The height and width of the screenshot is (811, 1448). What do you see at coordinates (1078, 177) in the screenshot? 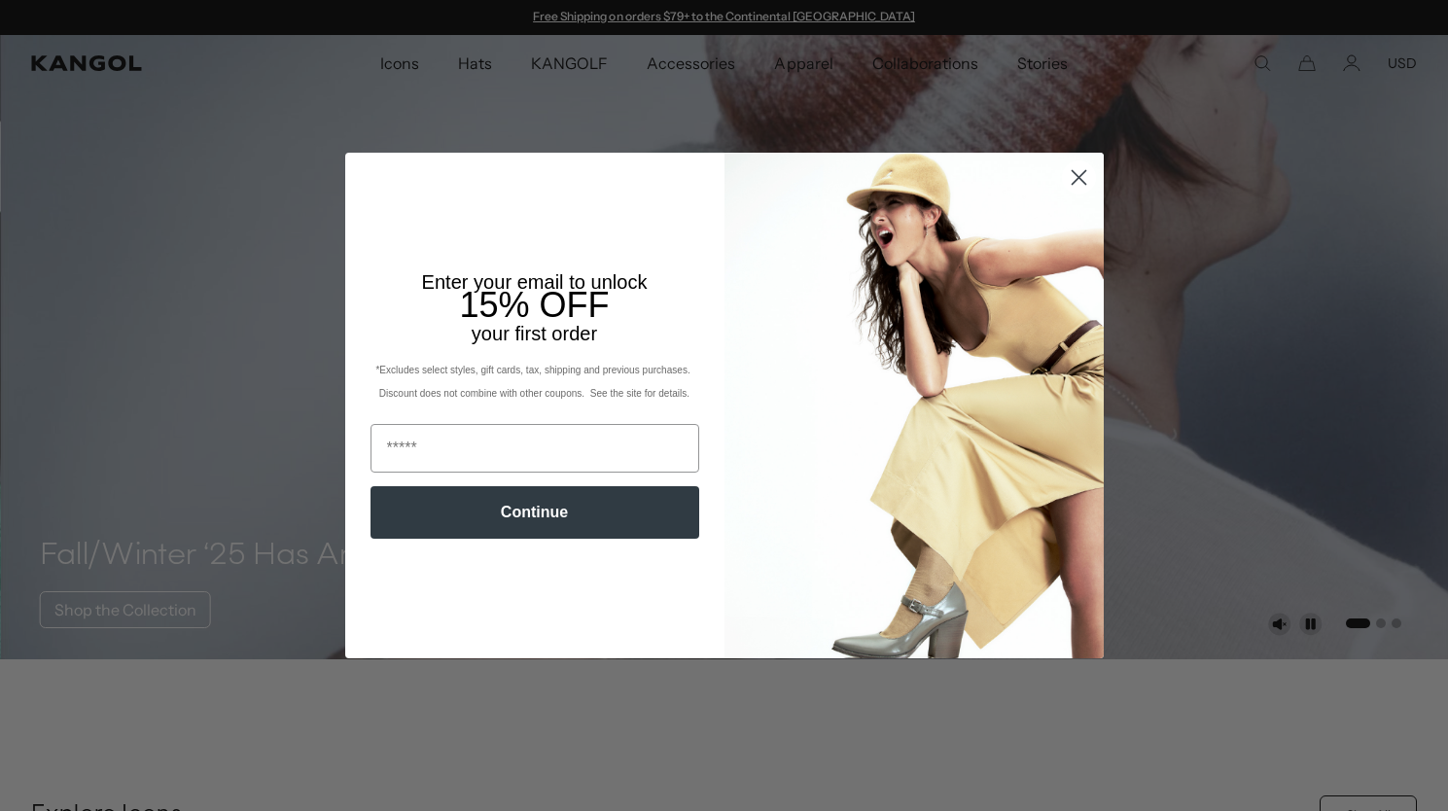
I see `button: Close dialog` at bounding box center [1078, 177].